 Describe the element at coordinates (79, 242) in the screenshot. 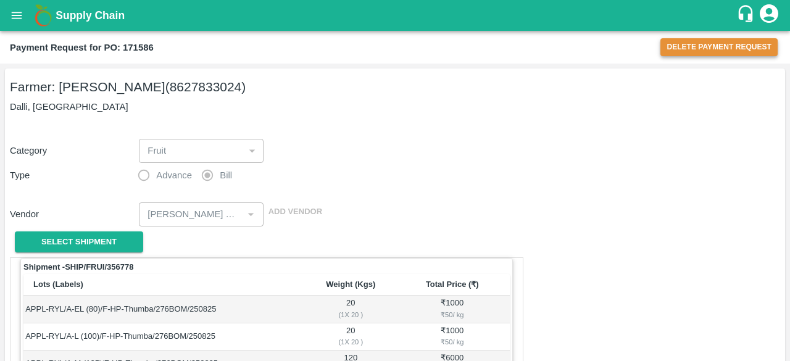

I see `span: Select Shipment` at that location.